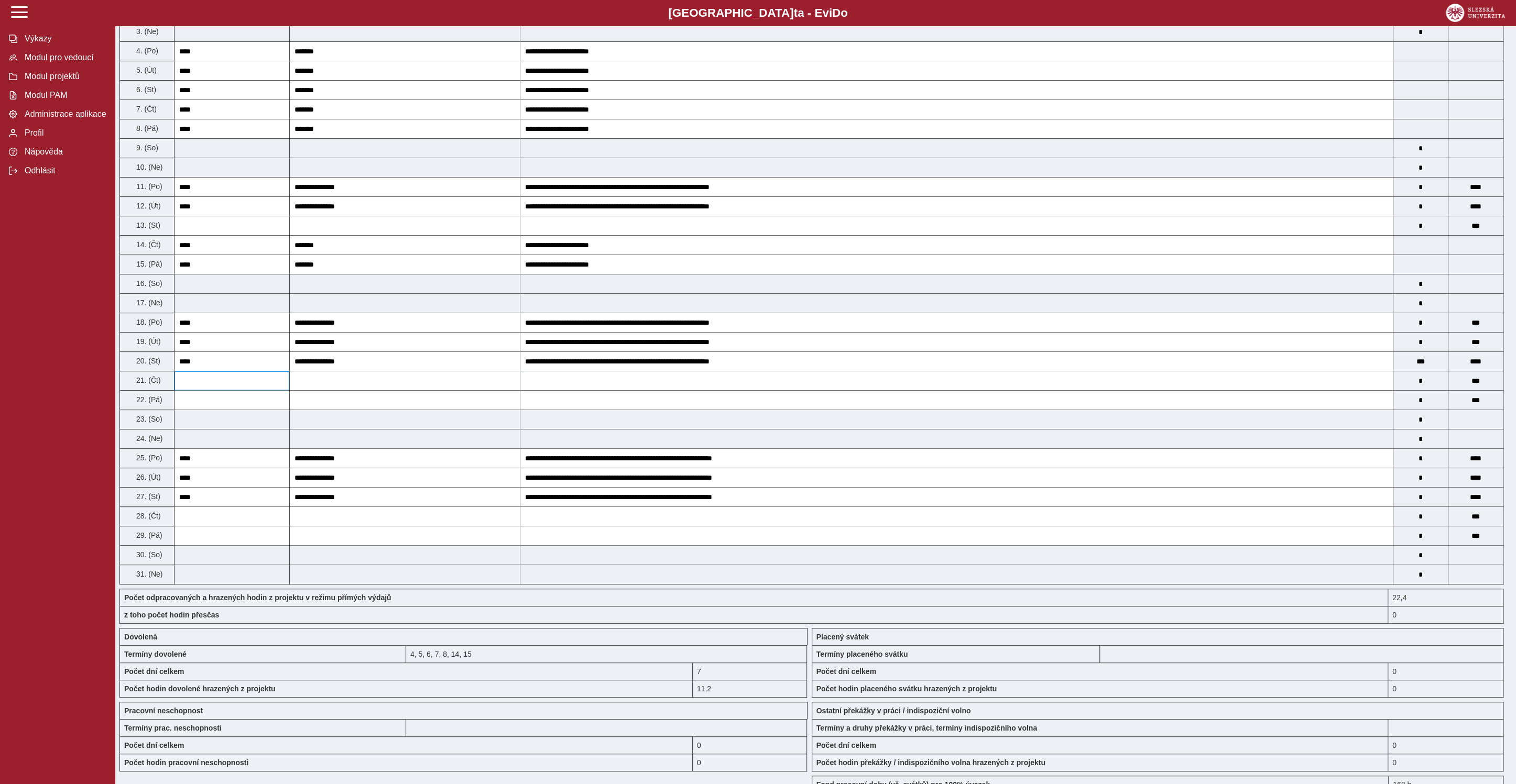  What do you see at coordinates (836, 13) in the screenshot?
I see `span: D` at bounding box center [836, 13].